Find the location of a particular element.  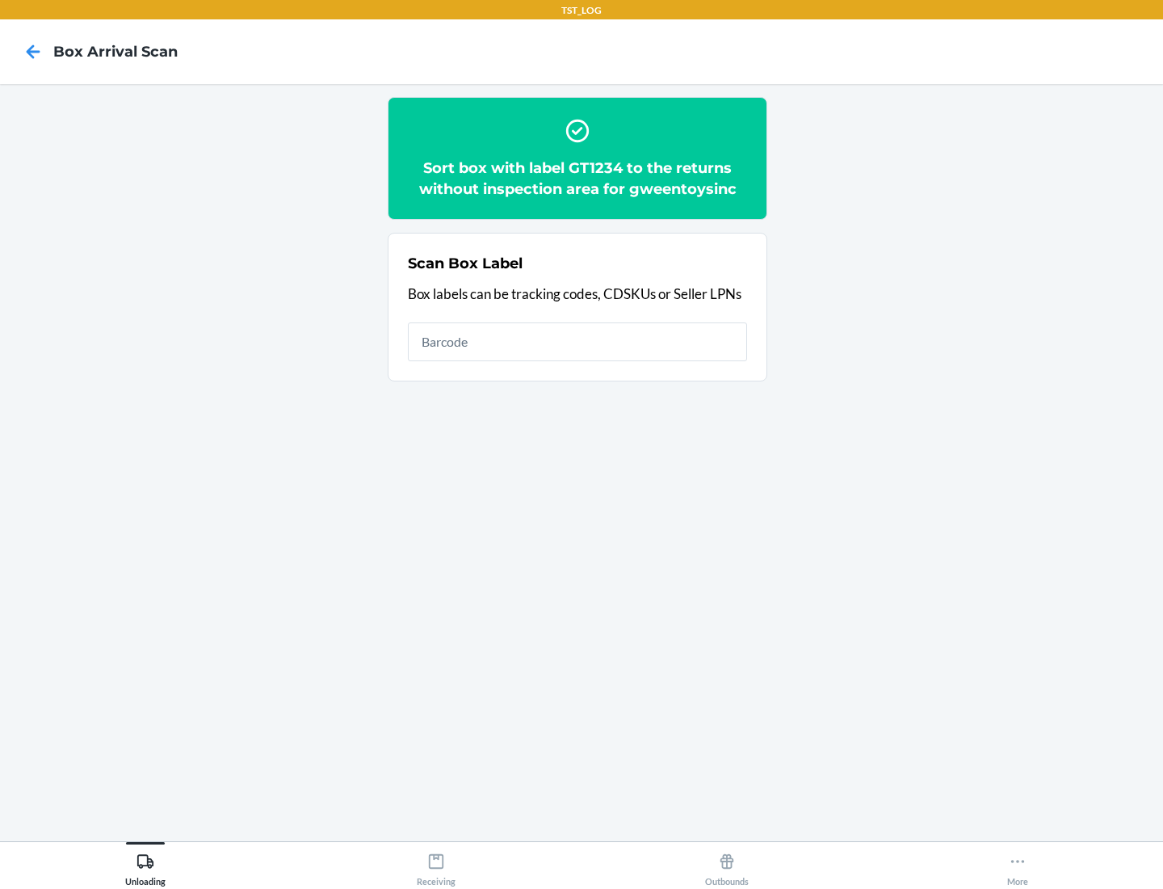

button: Receiving is located at coordinates (436, 864).